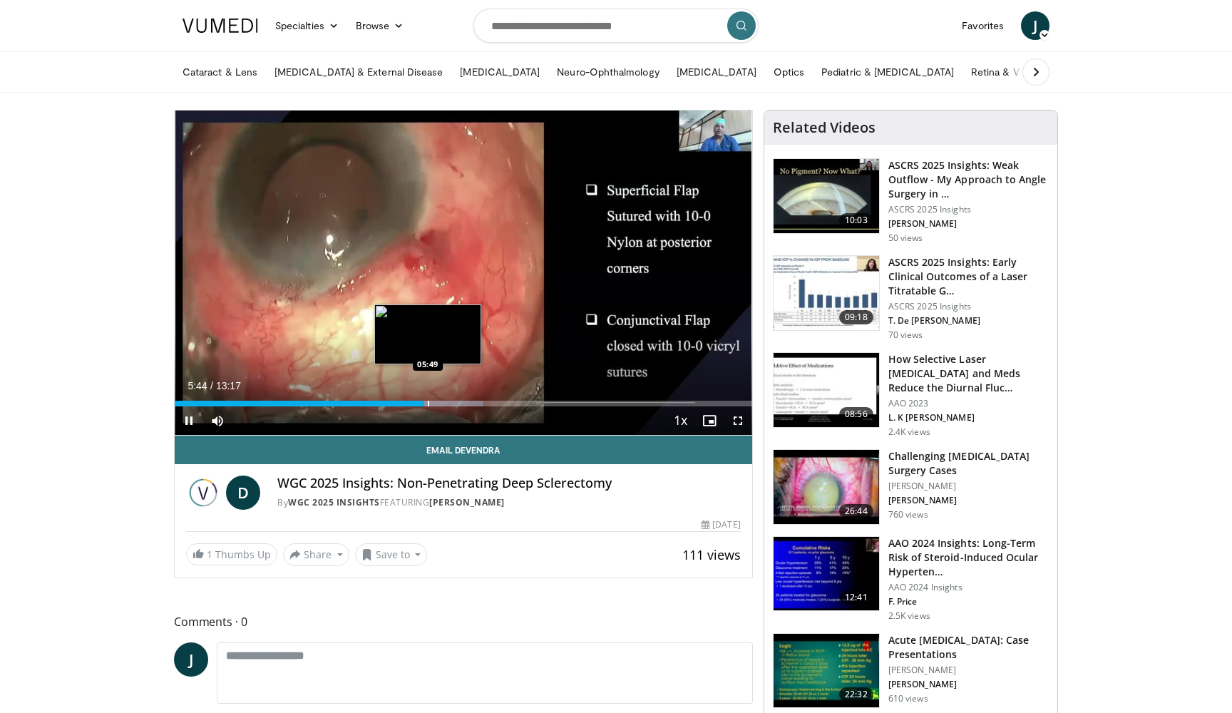 The image size is (1232, 713). I want to click on a: Optics, so click(789, 72).